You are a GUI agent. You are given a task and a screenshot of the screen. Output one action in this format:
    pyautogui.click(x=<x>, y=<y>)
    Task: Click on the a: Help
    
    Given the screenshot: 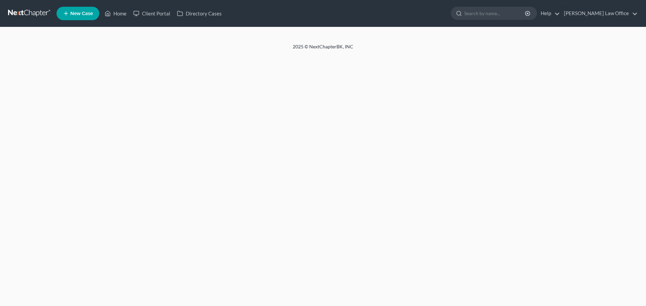 What is the action you would take?
    pyautogui.click(x=548, y=13)
    